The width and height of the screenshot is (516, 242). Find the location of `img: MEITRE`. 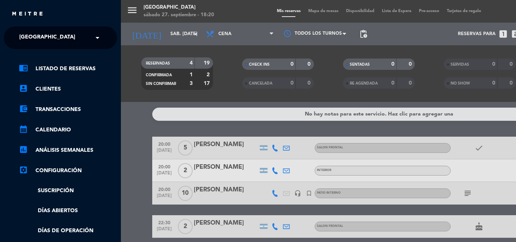

img: MEITRE is located at coordinates (27, 14).